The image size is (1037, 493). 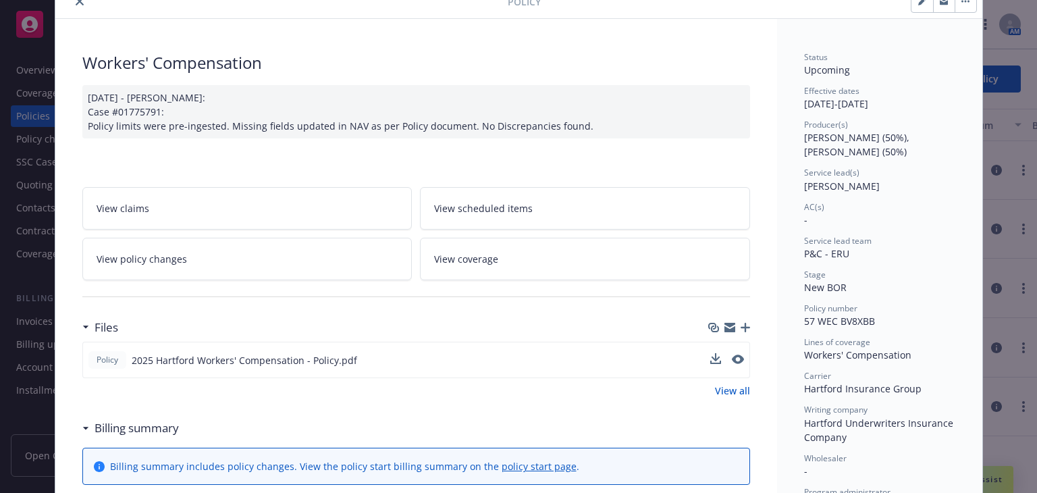 What do you see at coordinates (466, 258) in the screenshot?
I see `span: View coverage` at bounding box center [466, 258].